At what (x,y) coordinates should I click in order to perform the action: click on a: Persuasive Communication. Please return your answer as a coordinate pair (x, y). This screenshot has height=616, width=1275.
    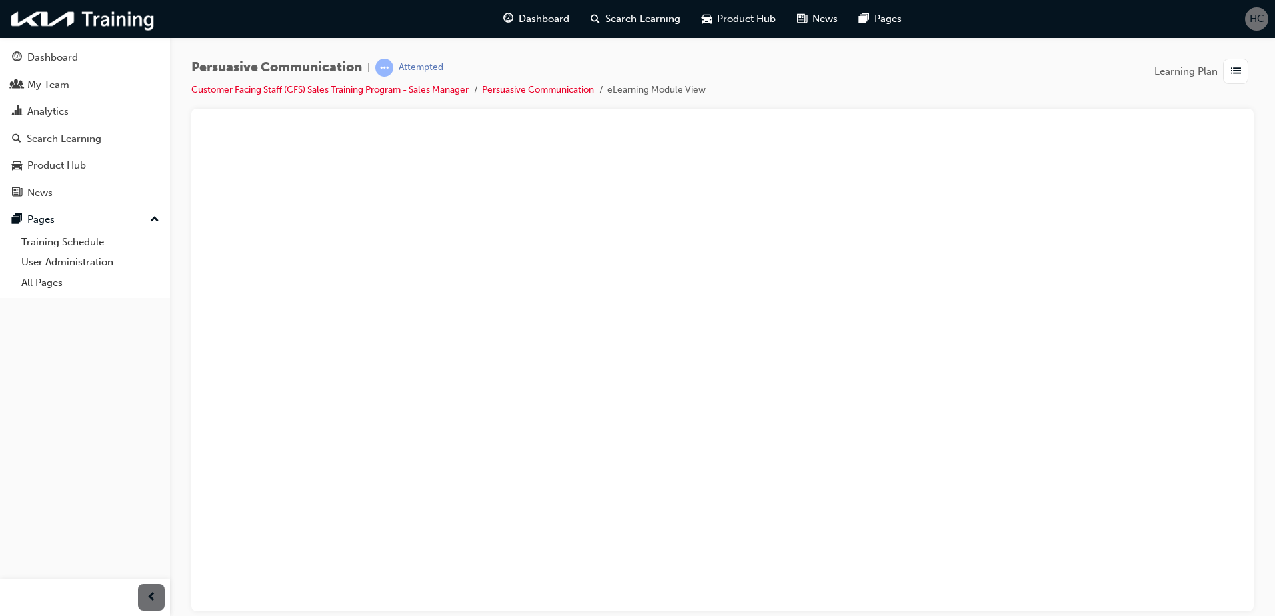
    Looking at the image, I should click on (538, 89).